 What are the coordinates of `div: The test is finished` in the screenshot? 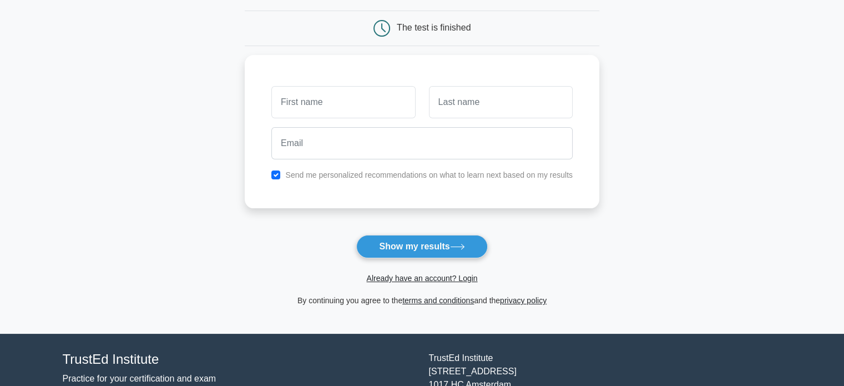 It's located at (433, 27).